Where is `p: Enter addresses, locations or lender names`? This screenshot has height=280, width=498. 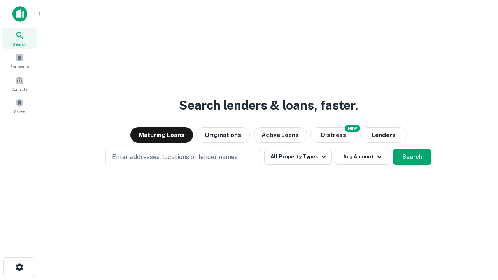 p: Enter addresses, locations or lender names is located at coordinates (175, 157).